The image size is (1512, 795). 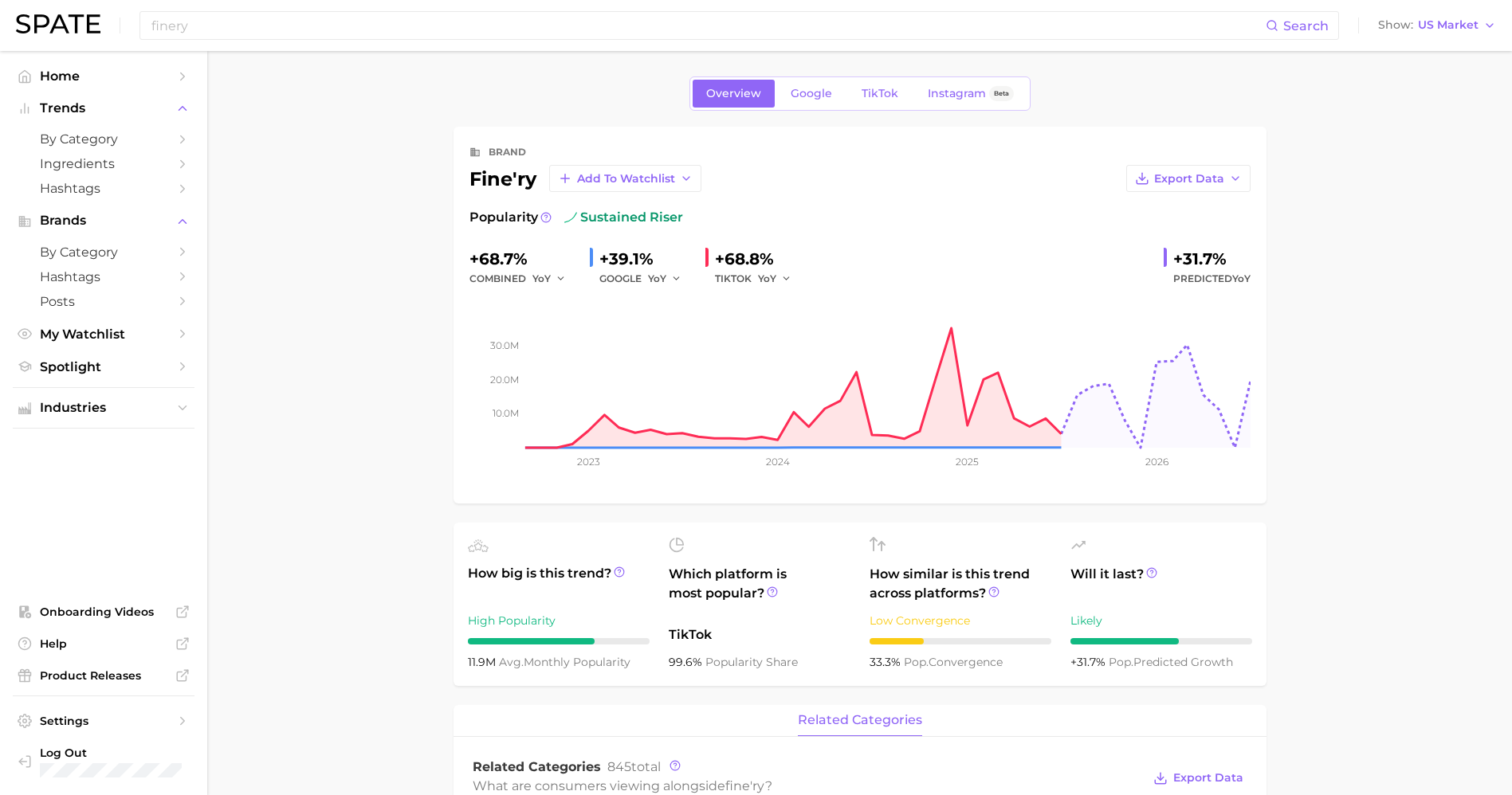 I want to click on span: Ingredients, so click(x=103, y=164).